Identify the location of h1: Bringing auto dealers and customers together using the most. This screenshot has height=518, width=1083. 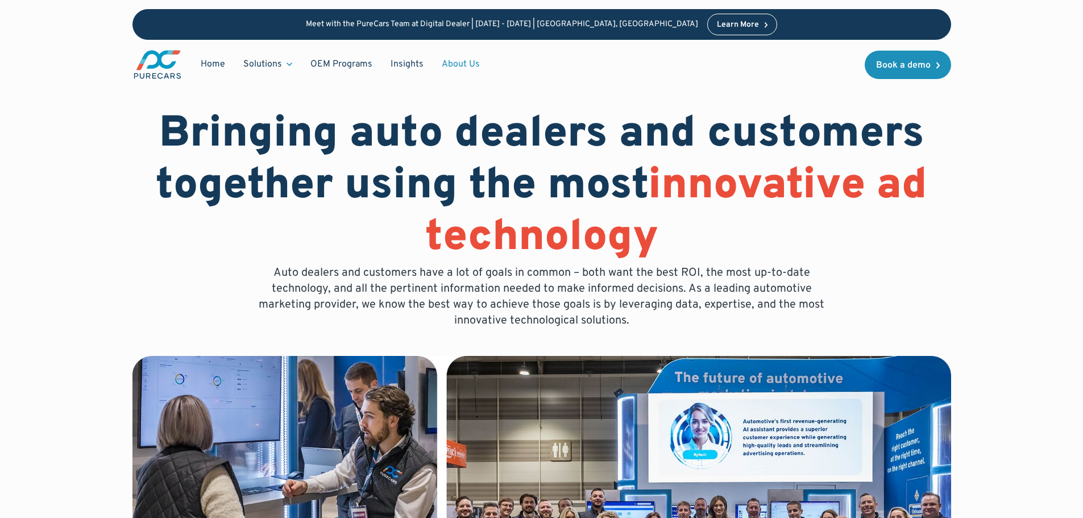
(542, 187).